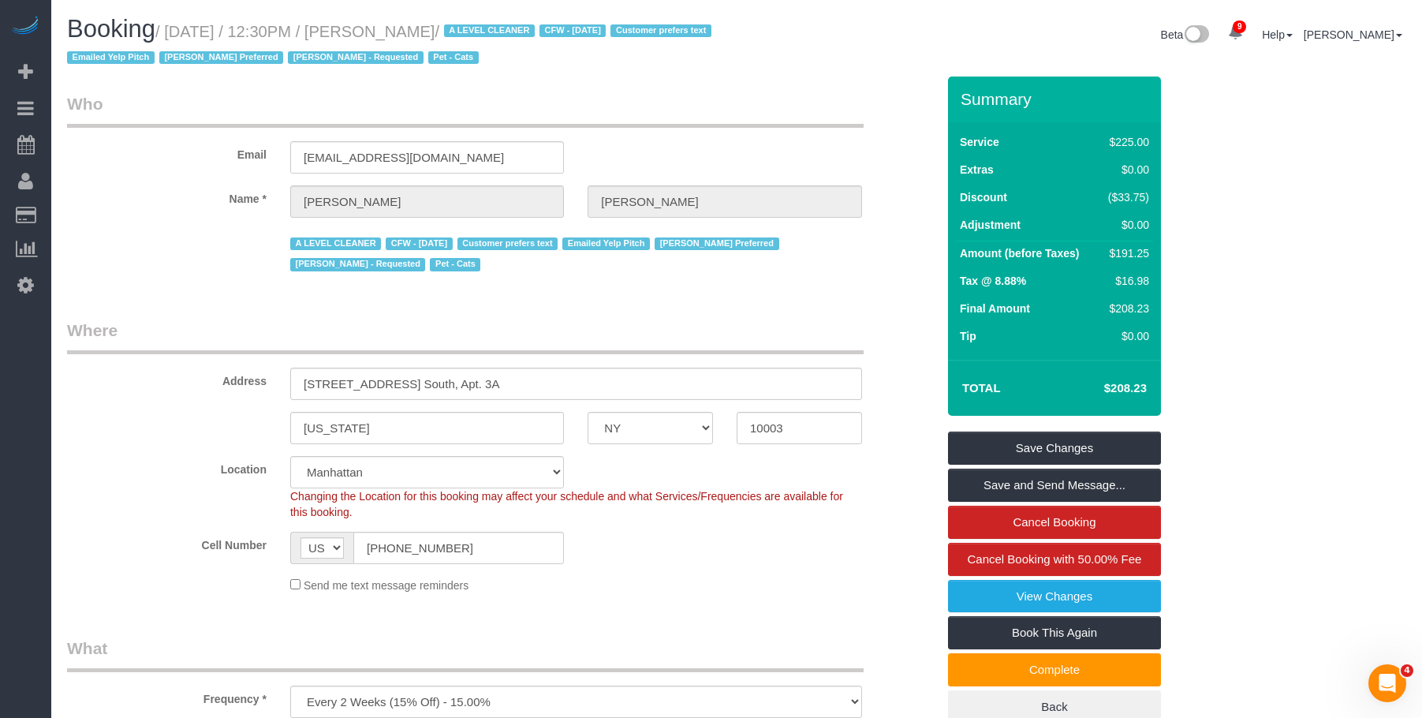 This screenshot has height=718, width=1422. Describe the element at coordinates (25, 27) in the screenshot. I see `a: Automaid Logo` at that location.